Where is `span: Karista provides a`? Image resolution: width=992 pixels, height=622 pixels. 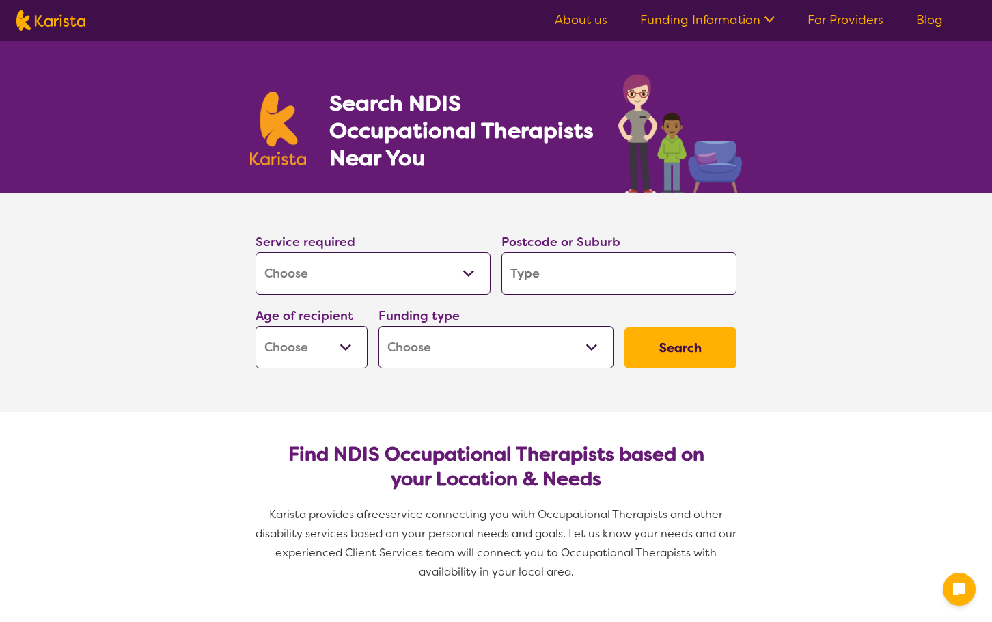 span: Karista provides a is located at coordinates (316, 514).